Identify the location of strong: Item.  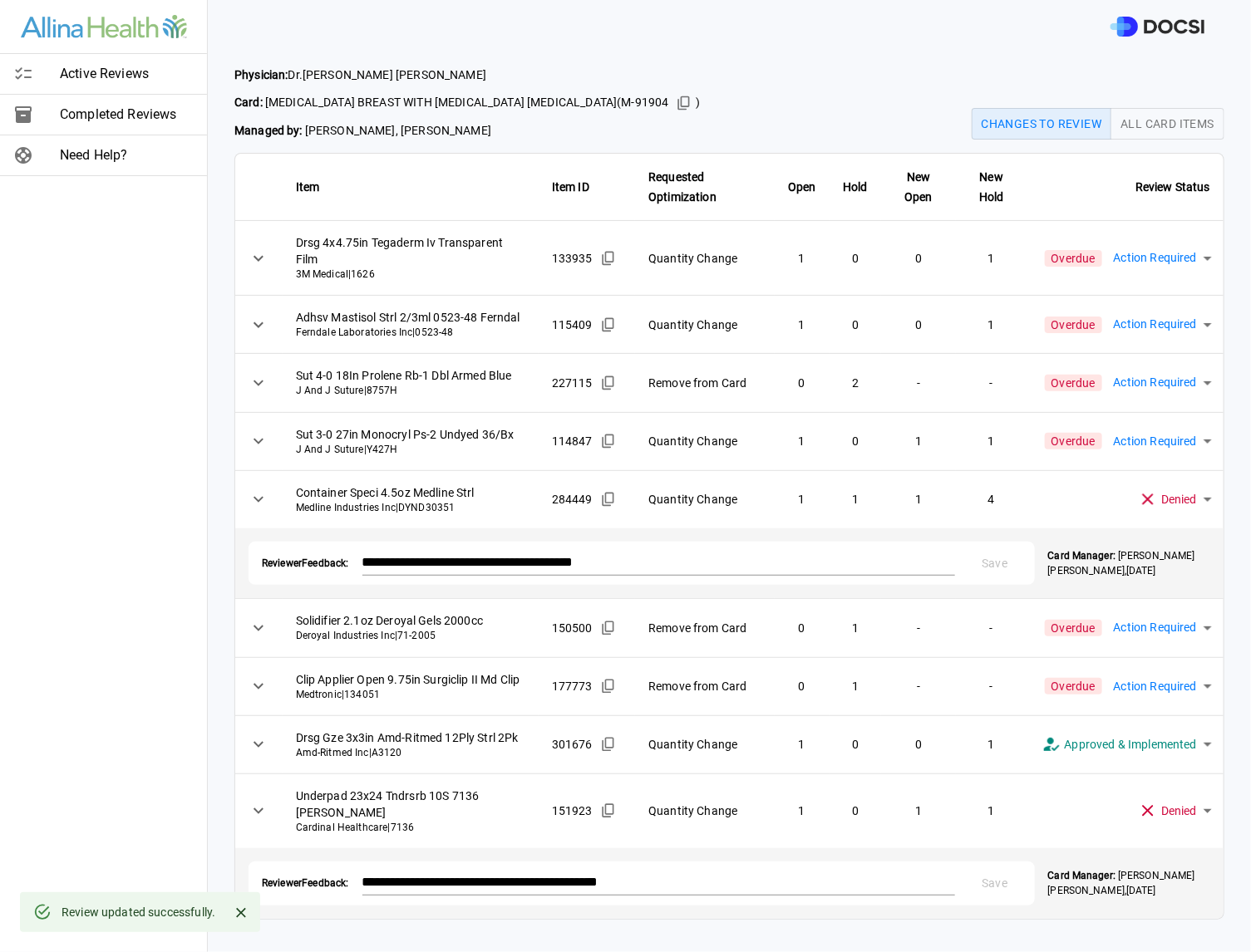
(308, 187).